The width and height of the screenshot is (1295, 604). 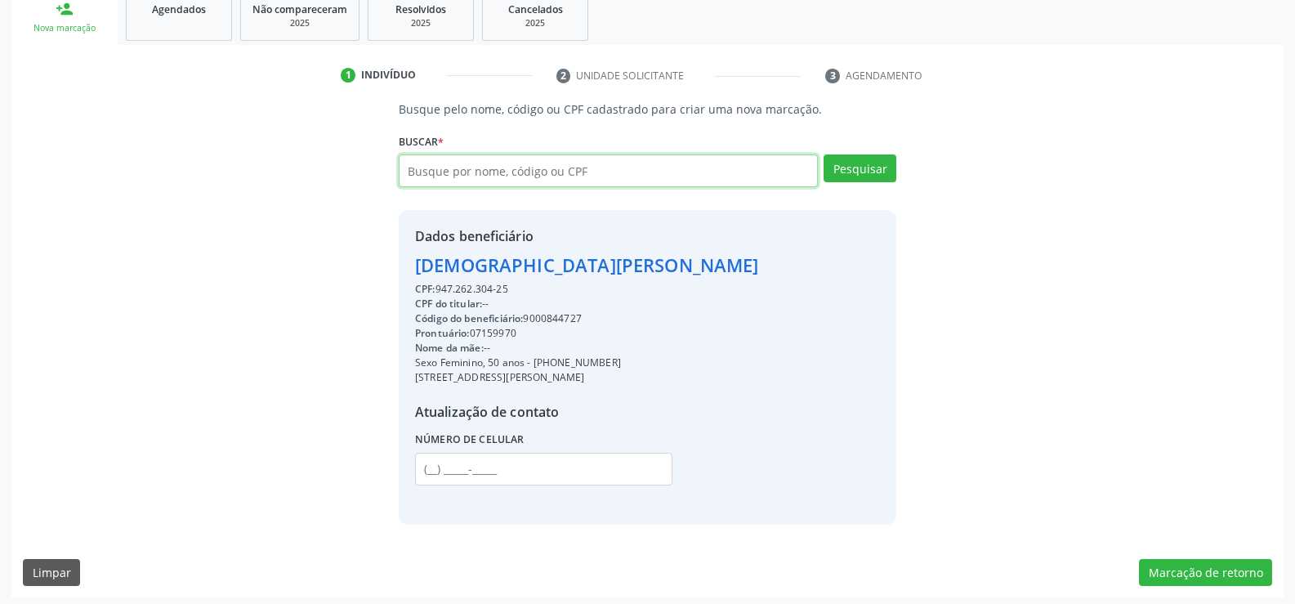 What do you see at coordinates (442, 333) in the screenshot?
I see `span: Prontuário:` at bounding box center [442, 333].